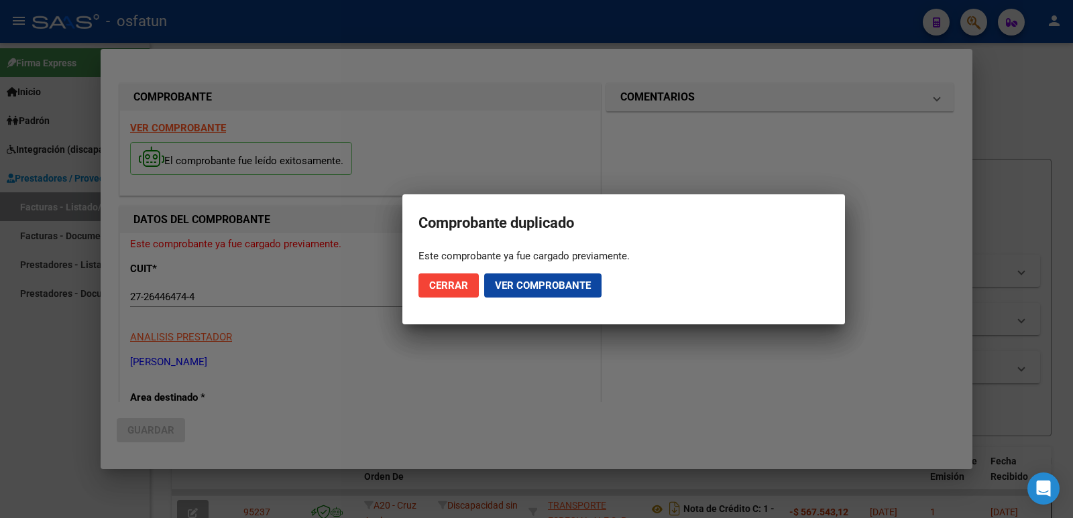 This screenshot has width=1073, height=518. I want to click on div: Este comprobante ya fue cargado previamente., so click(624, 256).